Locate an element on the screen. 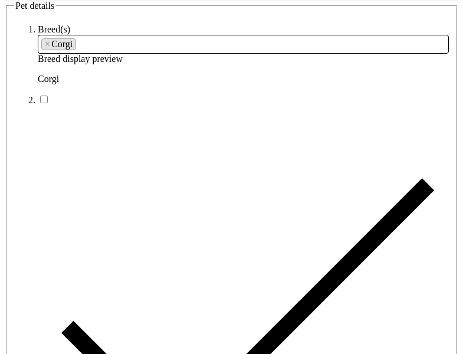  li: Breed display preview is located at coordinates (243, 54).